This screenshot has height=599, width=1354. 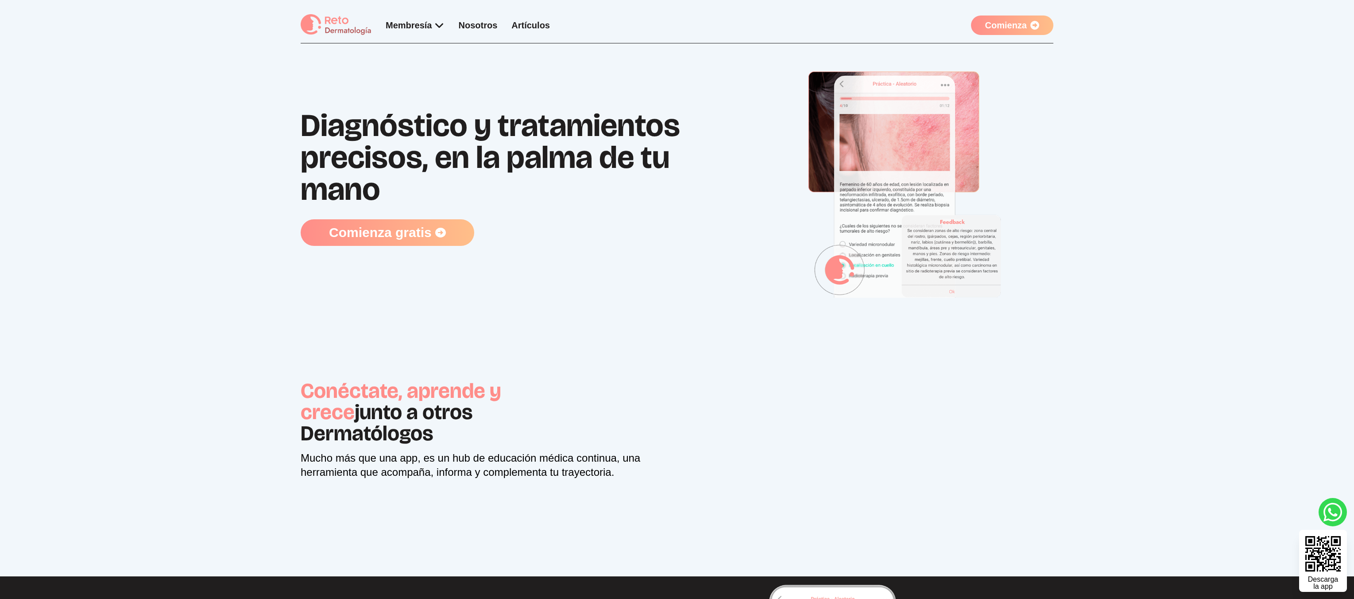 I want to click on p: Mucho más que una app, es un hub de educación médica continua, una herramienta que acompaña, ..., so click(x=485, y=465).